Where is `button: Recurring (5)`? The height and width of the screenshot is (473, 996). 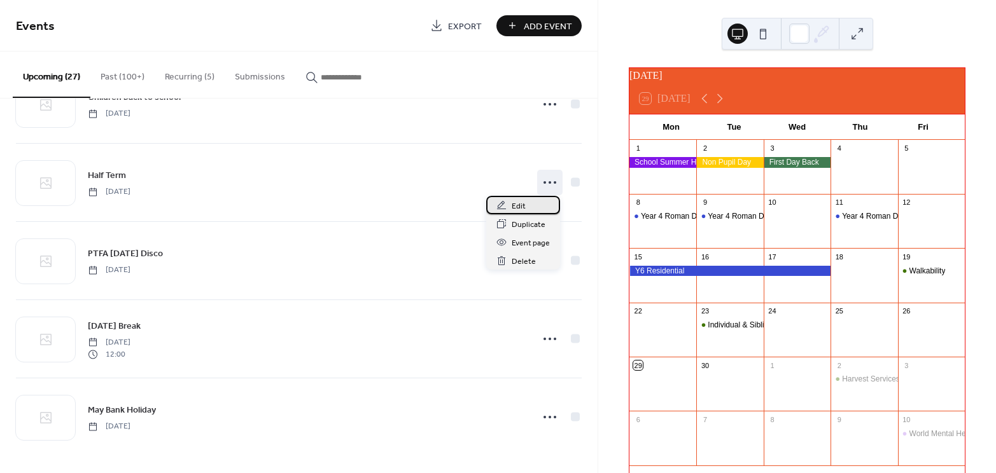
button: Recurring (5) is located at coordinates (190, 74).